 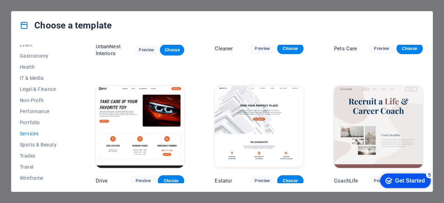 I want to click on span: Non-Profit, so click(x=42, y=100).